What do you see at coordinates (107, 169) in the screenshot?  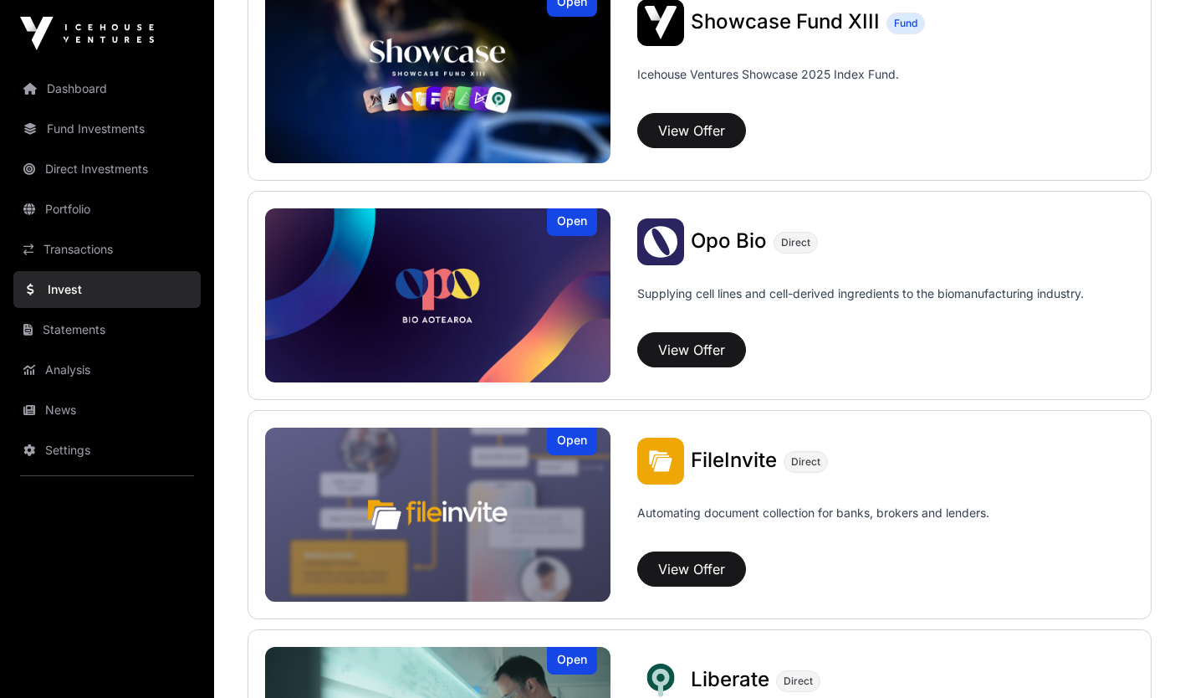 I see `a: Direct Investments` at bounding box center [107, 169].